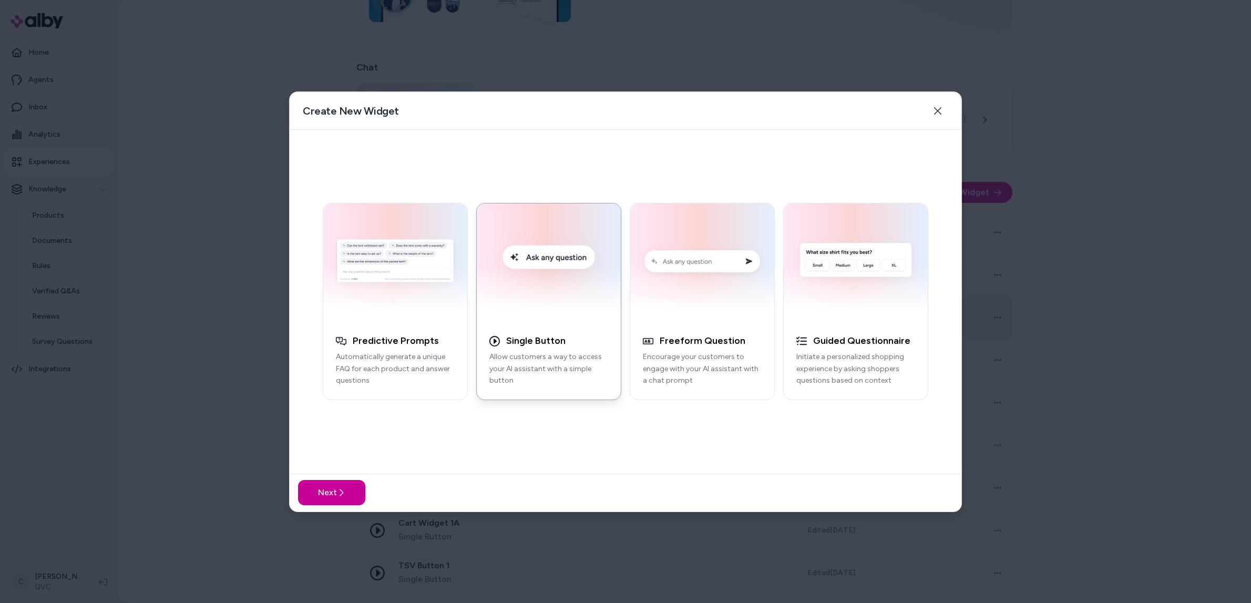  I want to click on img: Single Button Embed Example, so click(549, 263).